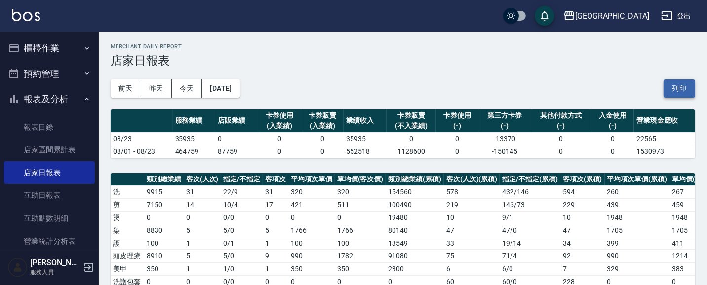 The width and height of the screenshot is (707, 285). Describe the element at coordinates (126, 88) in the screenshot. I see `button: 前天` at that location.